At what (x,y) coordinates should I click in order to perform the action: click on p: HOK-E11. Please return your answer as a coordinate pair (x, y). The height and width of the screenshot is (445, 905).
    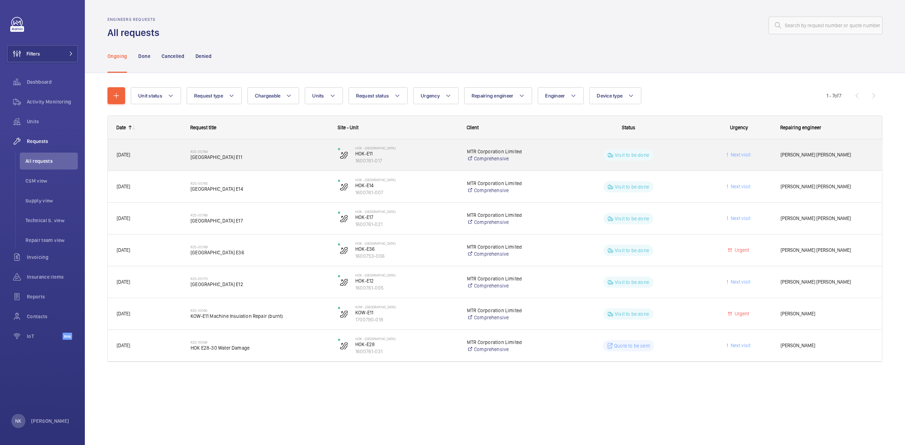
    Looking at the image, I should click on (407, 154).